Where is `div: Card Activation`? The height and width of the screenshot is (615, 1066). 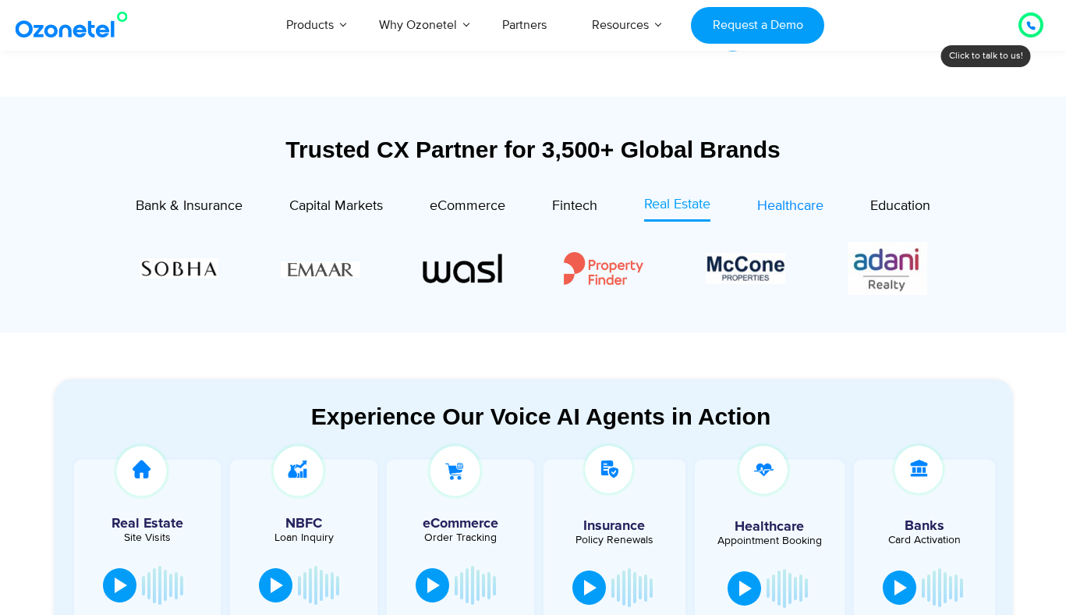
div: Card Activation is located at coordinates (925, 540).